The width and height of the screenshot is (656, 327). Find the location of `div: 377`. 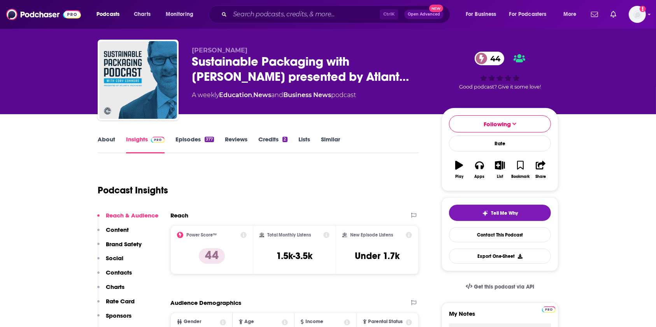

div: 377 is located at coordinates (209, 140).